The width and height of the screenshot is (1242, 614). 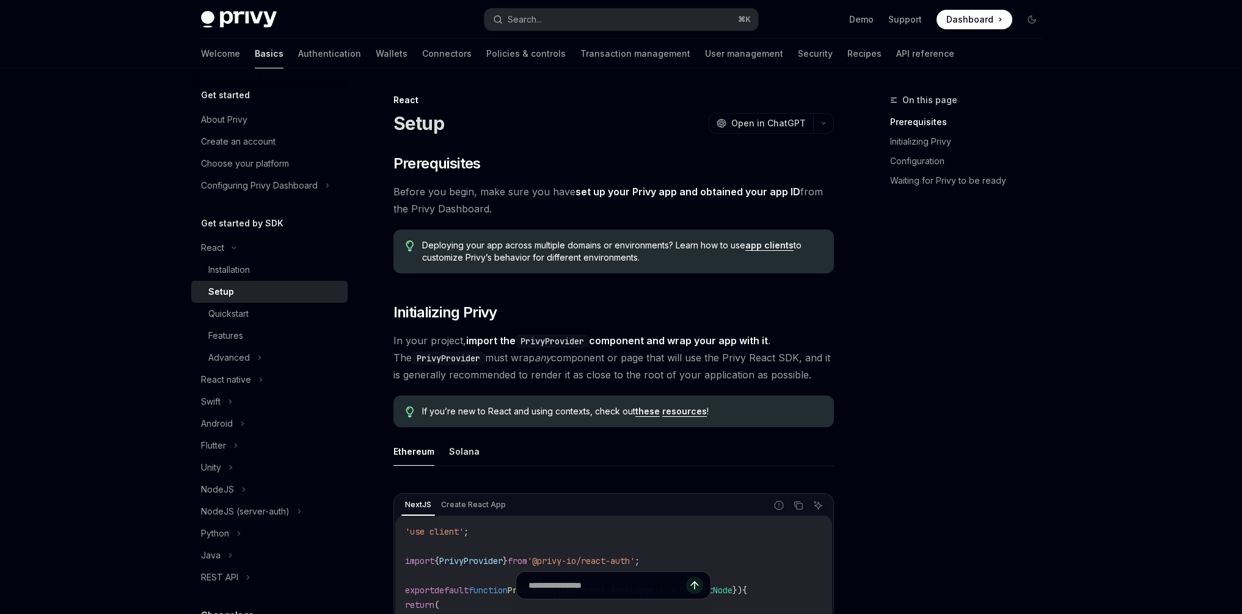 I want to click on a: Initializing Privy, so click(x=970, y=142).